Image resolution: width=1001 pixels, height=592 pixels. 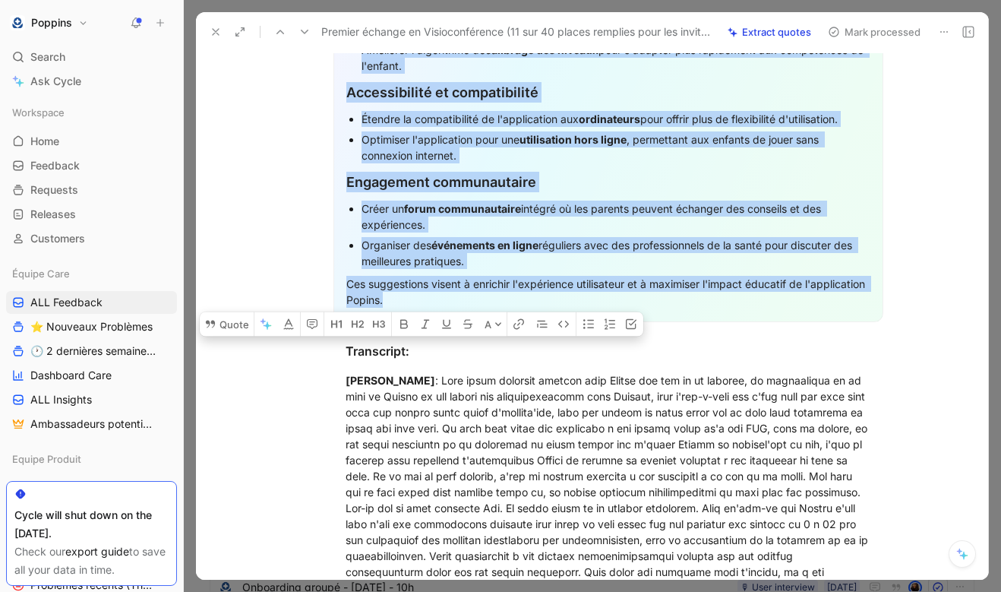 I want to click on span: ⭐ Nouveaux Problèmes, so click(x=91, y=327).